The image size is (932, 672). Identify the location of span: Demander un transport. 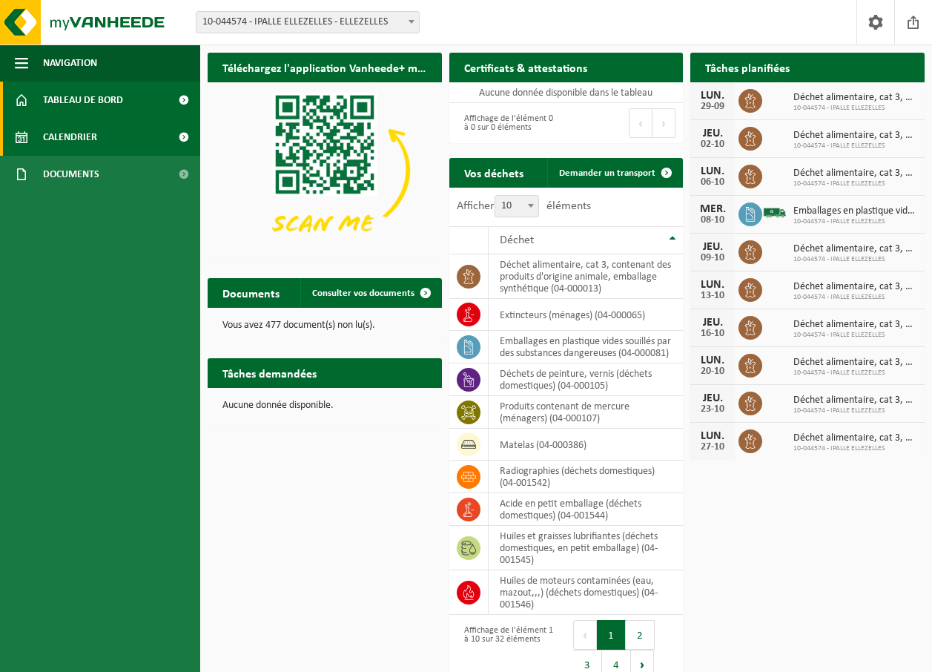
(608, 173).